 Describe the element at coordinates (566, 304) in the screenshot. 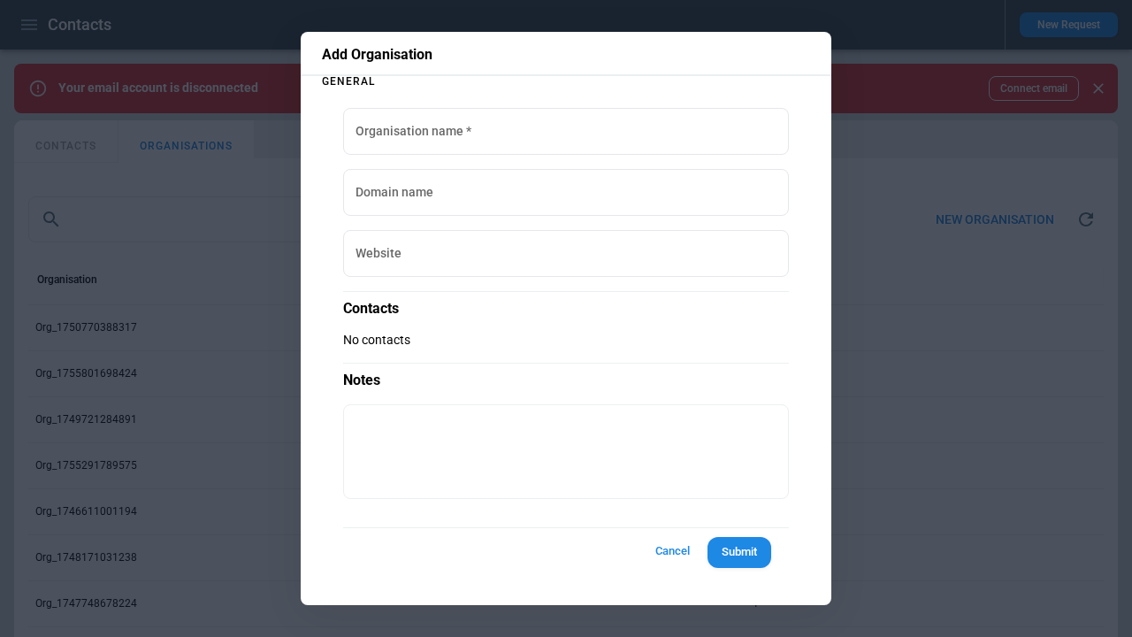

I see `p: Contacts` at that location.